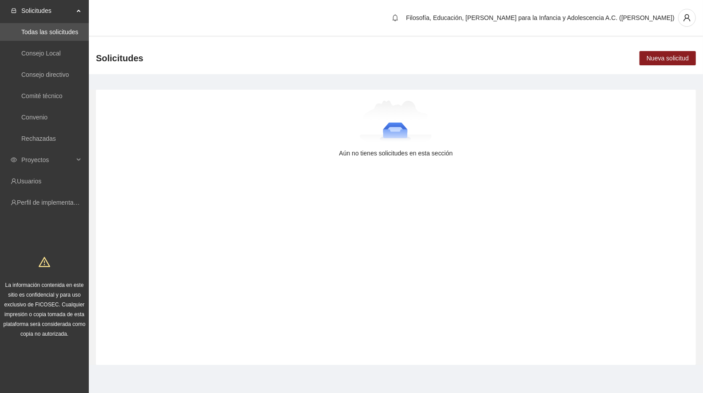 The height and width of the screenshot is (393, 703). I want to click on a: Perfil de implementadora, so click(52, 202).